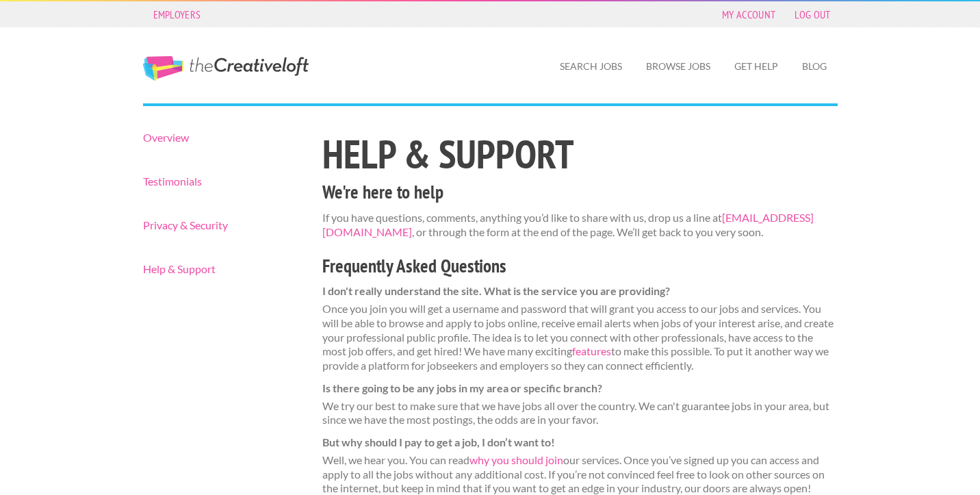 This screenshot has width=980, height=495. What do you see at coordinates (580, 225) in the screenshot?
I see `p: If you have questions, comments, anything you’d like to share with us, drop us a line at , or thr...` at bounding box center [580, 225].